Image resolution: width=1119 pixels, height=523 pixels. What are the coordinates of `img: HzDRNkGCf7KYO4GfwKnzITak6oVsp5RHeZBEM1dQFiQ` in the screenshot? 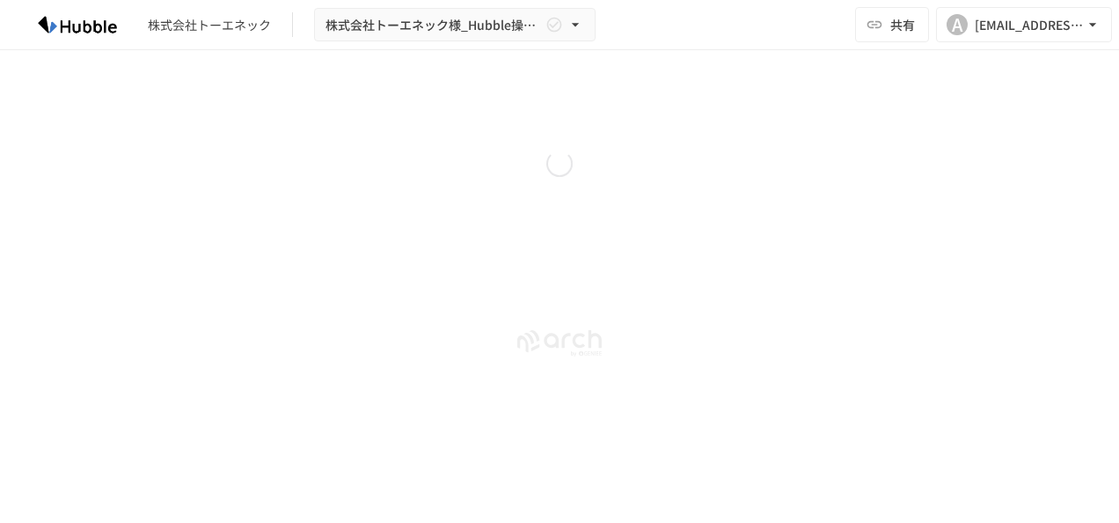 It's located at (77, 25).